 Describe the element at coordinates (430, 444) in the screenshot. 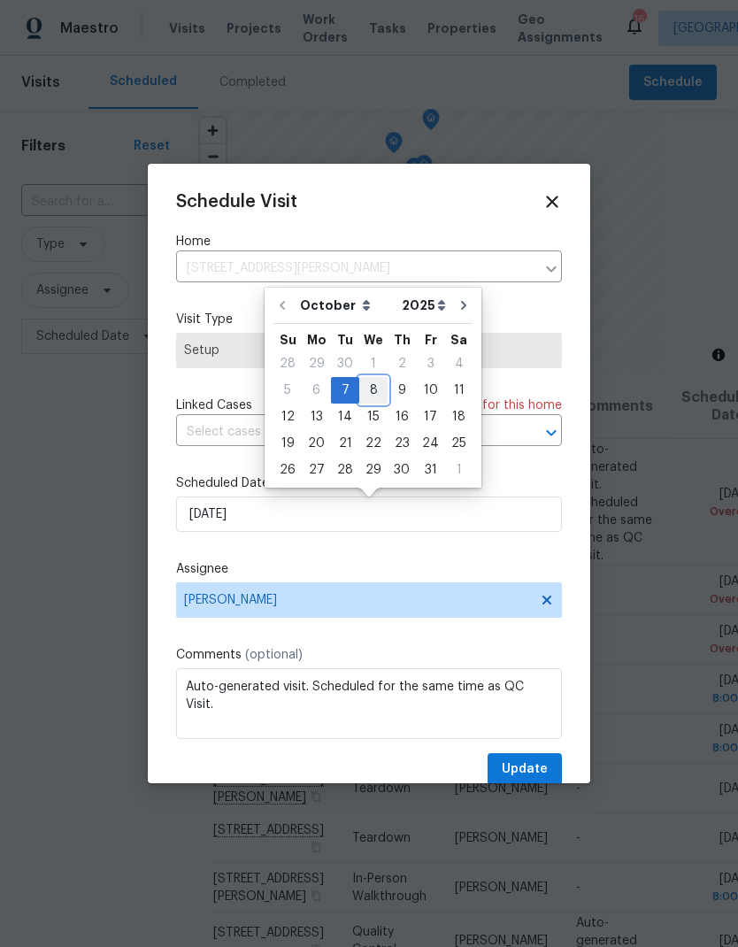

I see `div: Fri Oct 24 2025` at that location.